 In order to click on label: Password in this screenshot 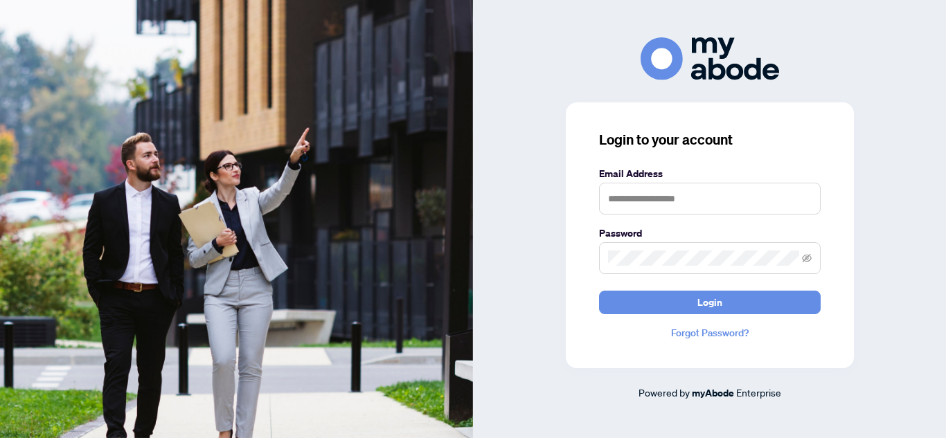, I will do `click(710, 233)`.